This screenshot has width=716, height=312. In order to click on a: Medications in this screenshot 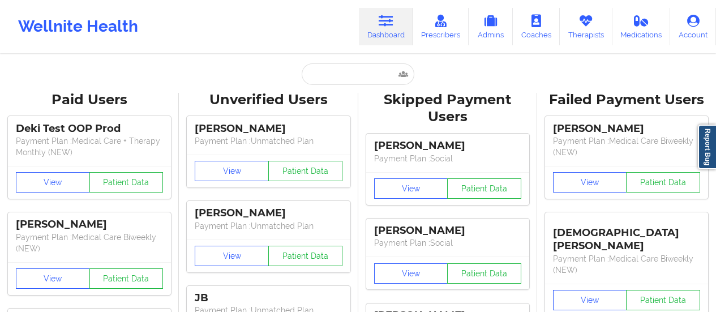, I will do `click(641, 27)`.